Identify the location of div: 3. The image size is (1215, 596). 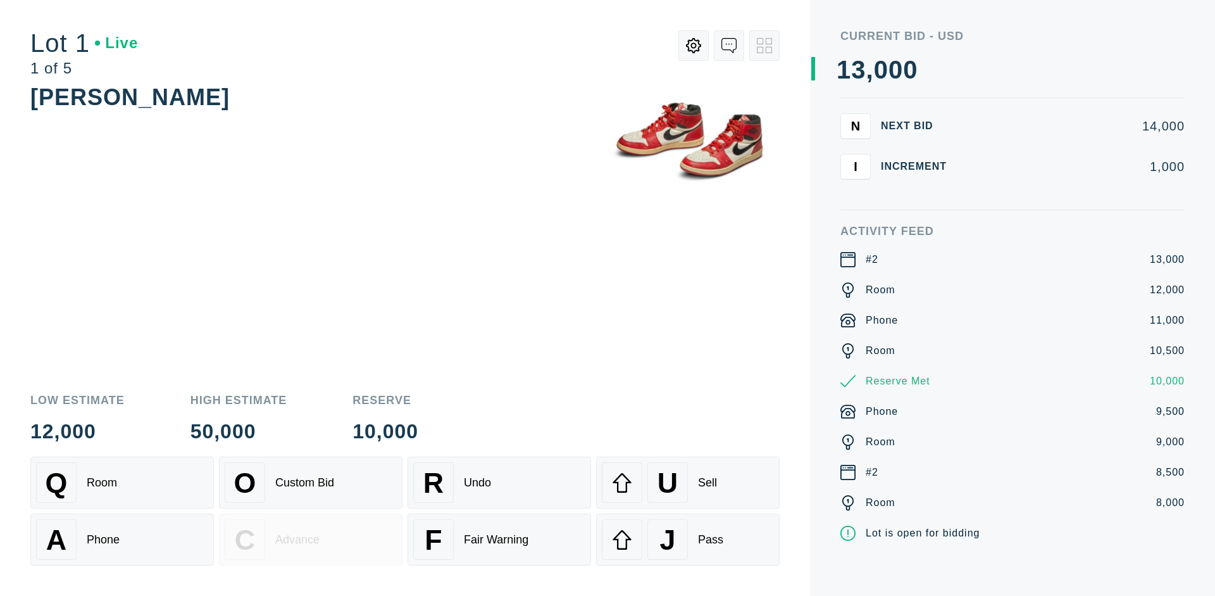
(858, 70).